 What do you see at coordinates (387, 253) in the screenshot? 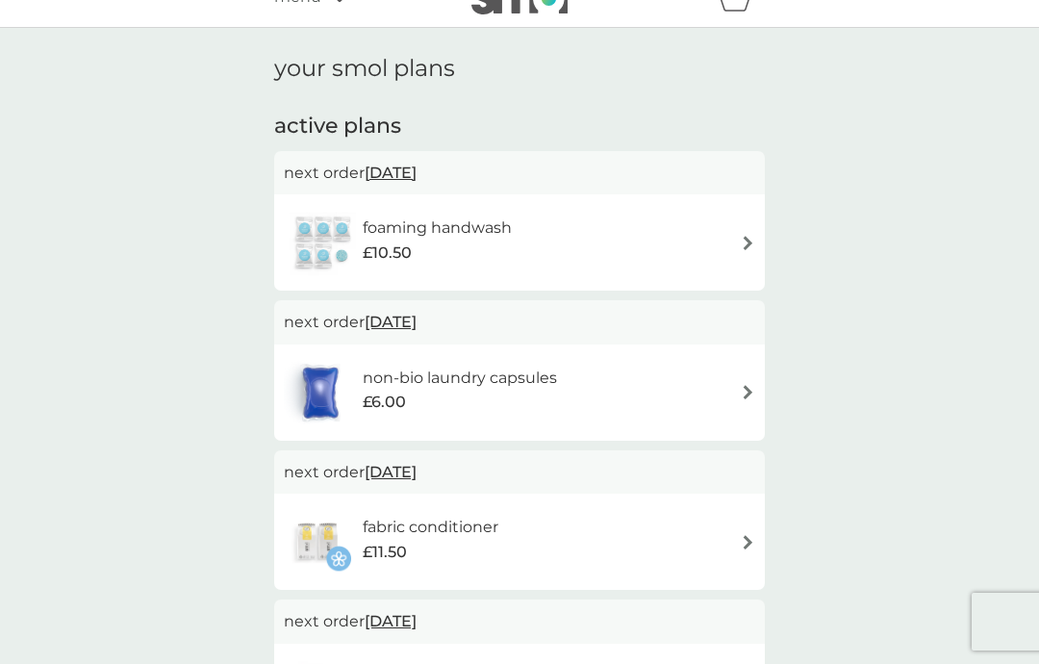
I see `span: £10.50` at bounding box center [387, 253].